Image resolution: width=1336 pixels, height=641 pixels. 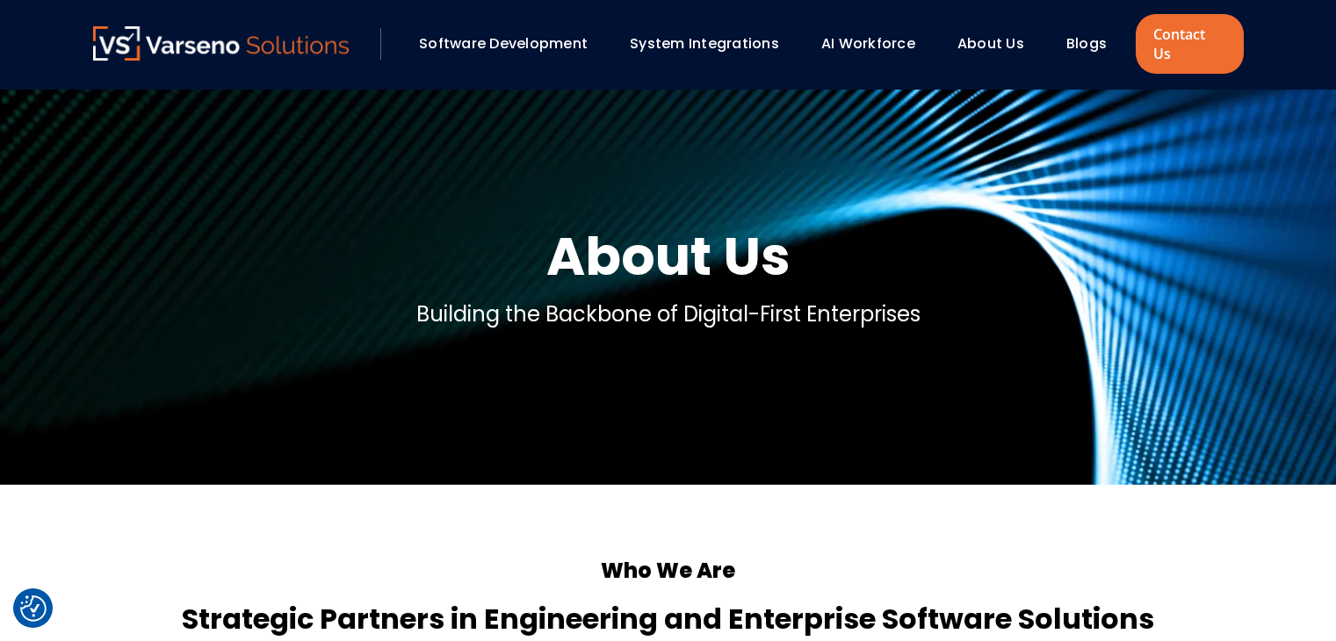 What do you see at coordinates (1095, 44) in the screenshot?
I see `div: Blogs` at bounding box center [1095, 44].